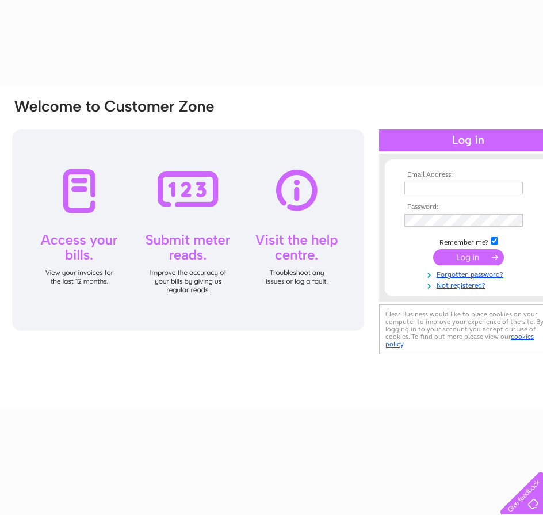 The image size is (543, 515). Describe the element at coordinates (468, 207) in the screenshot. I see `th: Password:` at that location.